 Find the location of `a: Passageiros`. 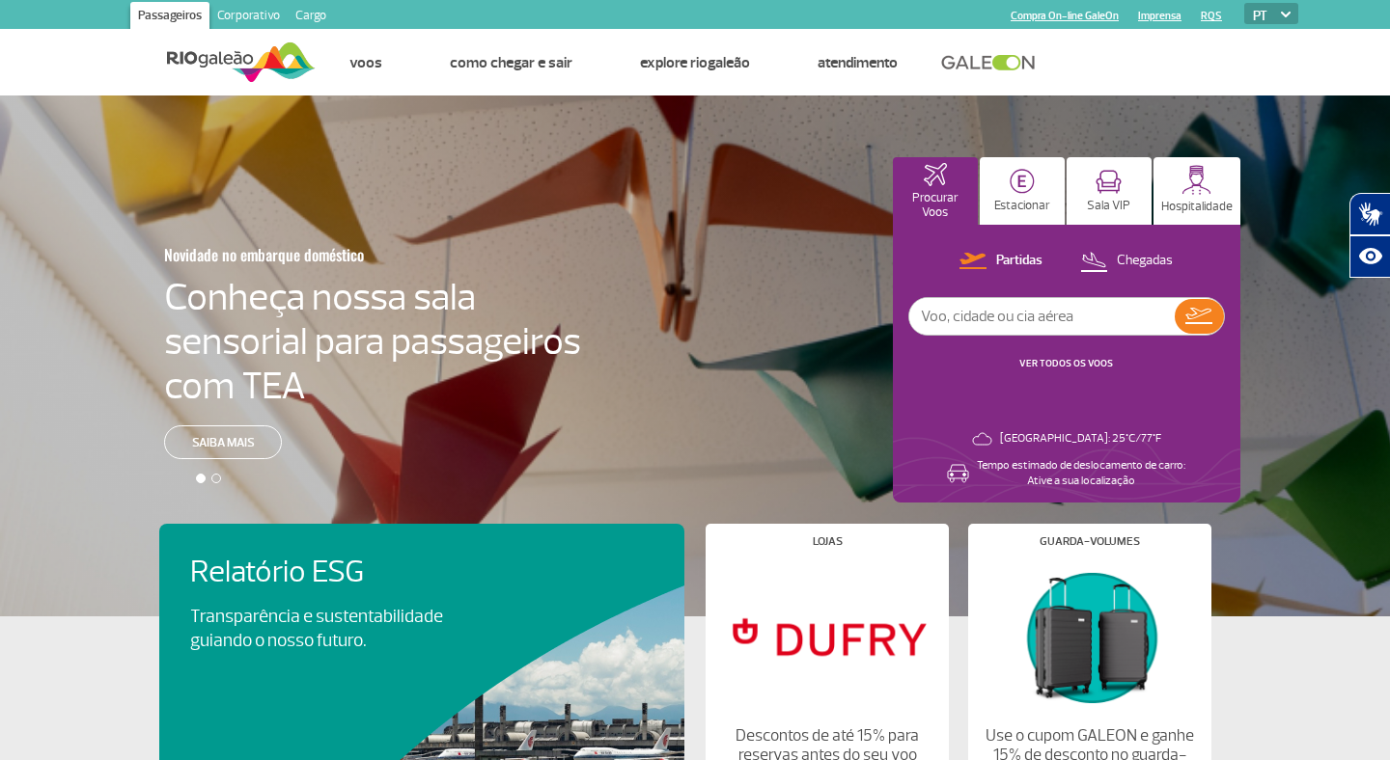

a: Passageiros is located at coordinates (170, 17).